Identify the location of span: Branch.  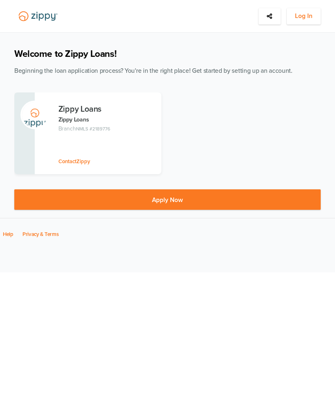
(67, 128).